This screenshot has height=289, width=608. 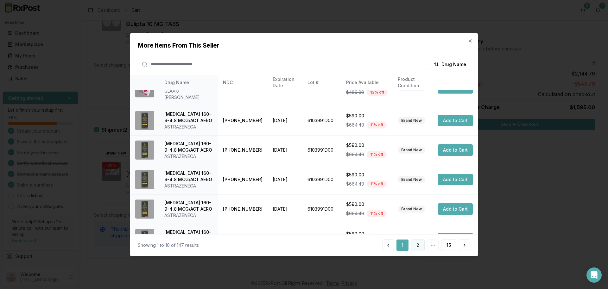 I want to click on th: NDC, so click(x=243, y=82).